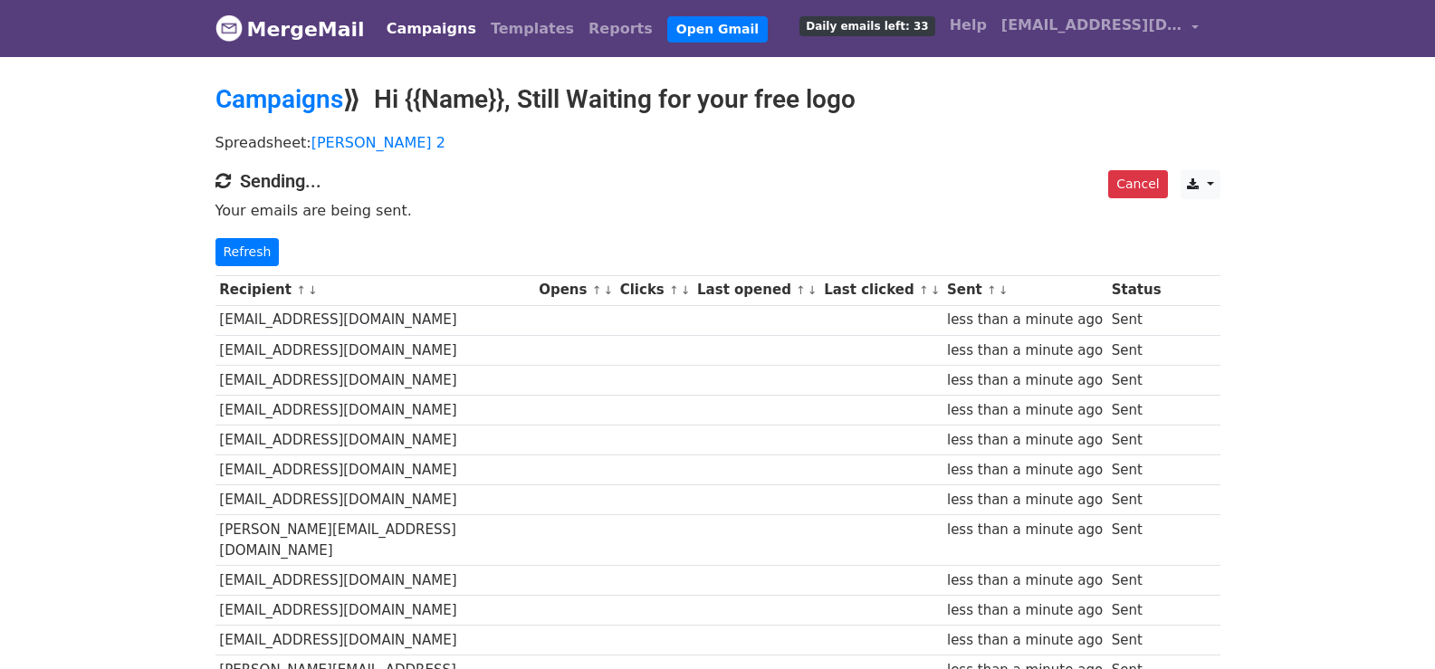 This screenshot has width=1435, height=669. What do you see at coordinates (654, 290) in the screenshot?
I see `th: Clicks` at bounding box center [654, 290].